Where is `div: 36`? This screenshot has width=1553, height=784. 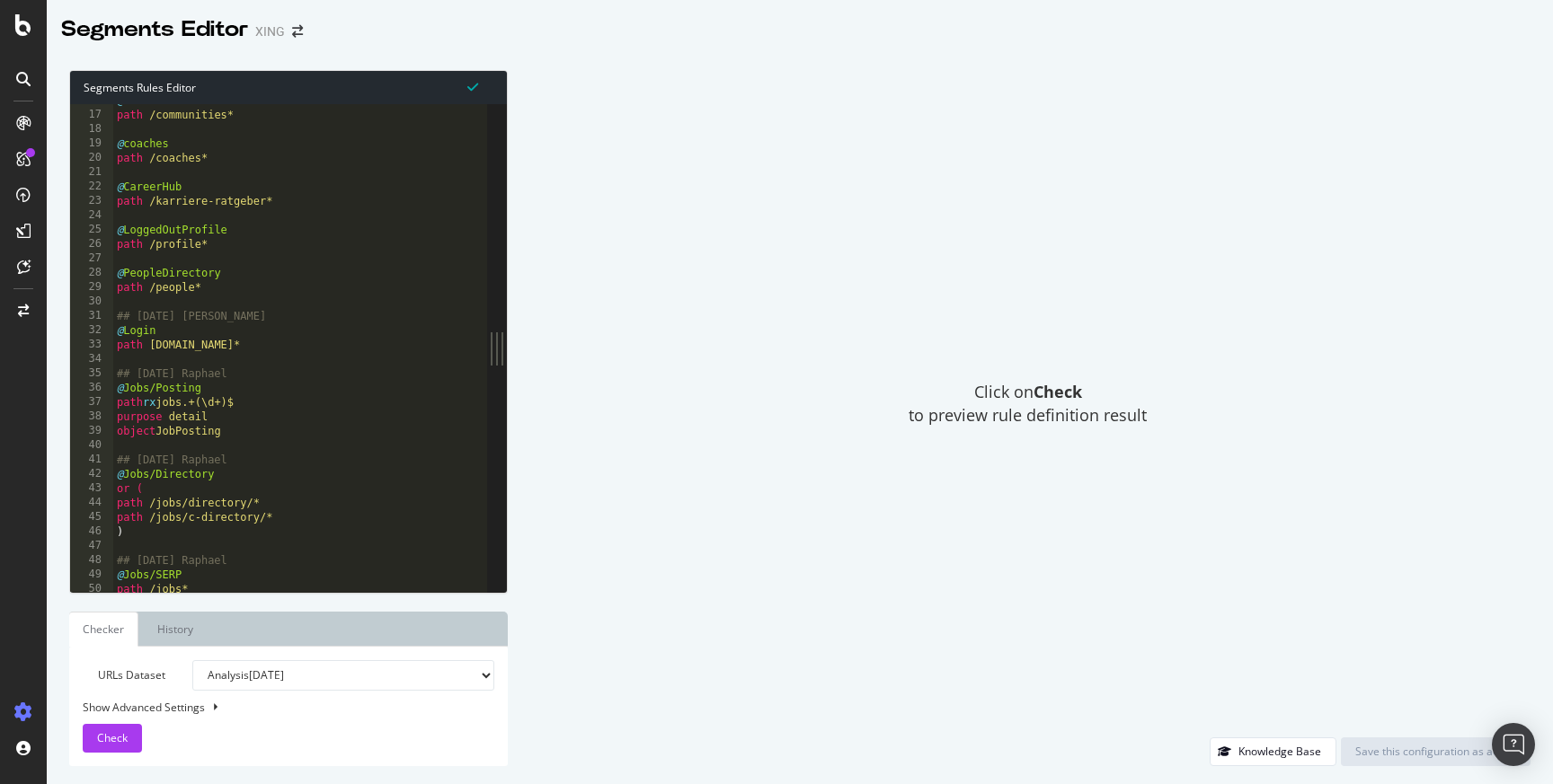
div: 36 is located at coordinates (91, 389).